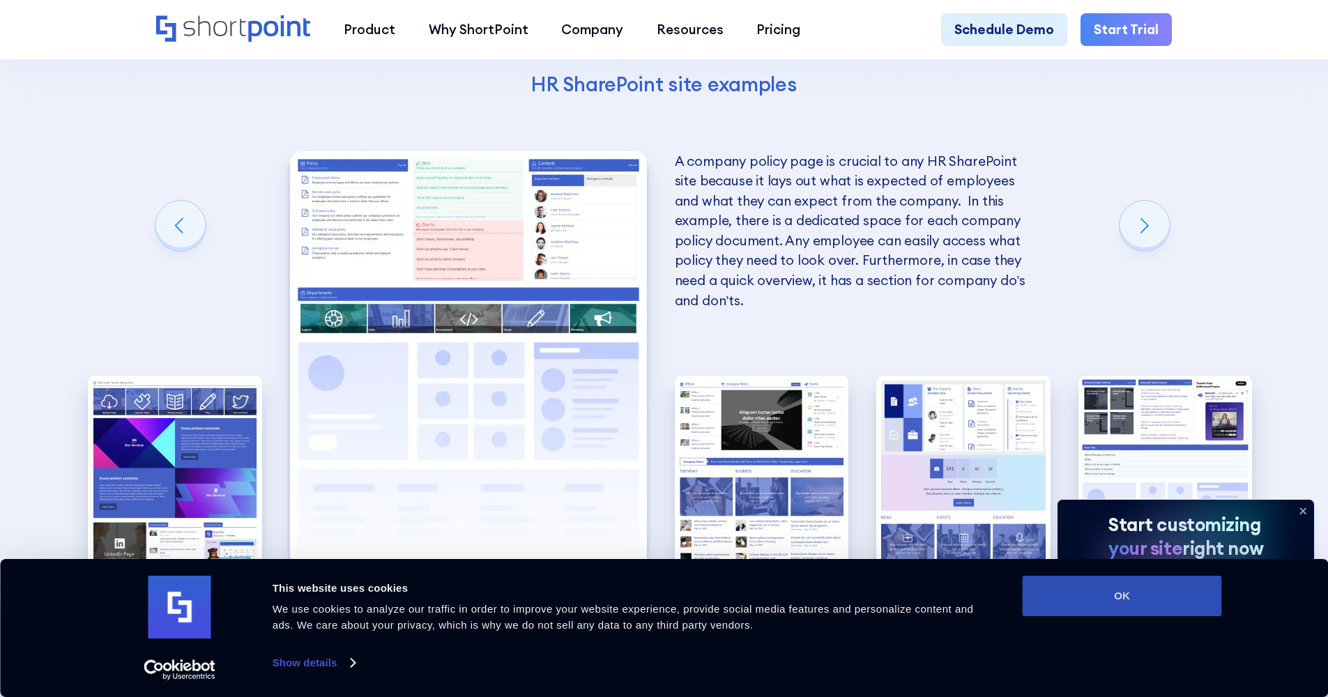  I want to click on img: Internal SharePoint site example for company policy, so click(469, 370).